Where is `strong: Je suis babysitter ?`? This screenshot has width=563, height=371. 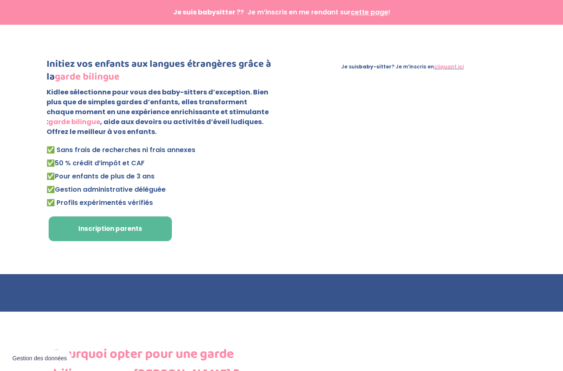
strong: Je suis babysitter ? is located at coordinates (207, 12).